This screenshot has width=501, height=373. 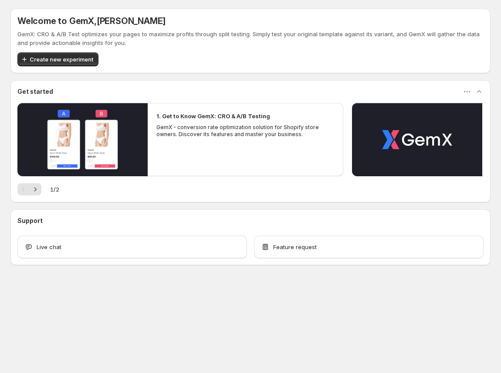 What do you see at coordinates (295, 247) in the screenshot?
I see `span: Feature request` at bounding box center [295, 247].